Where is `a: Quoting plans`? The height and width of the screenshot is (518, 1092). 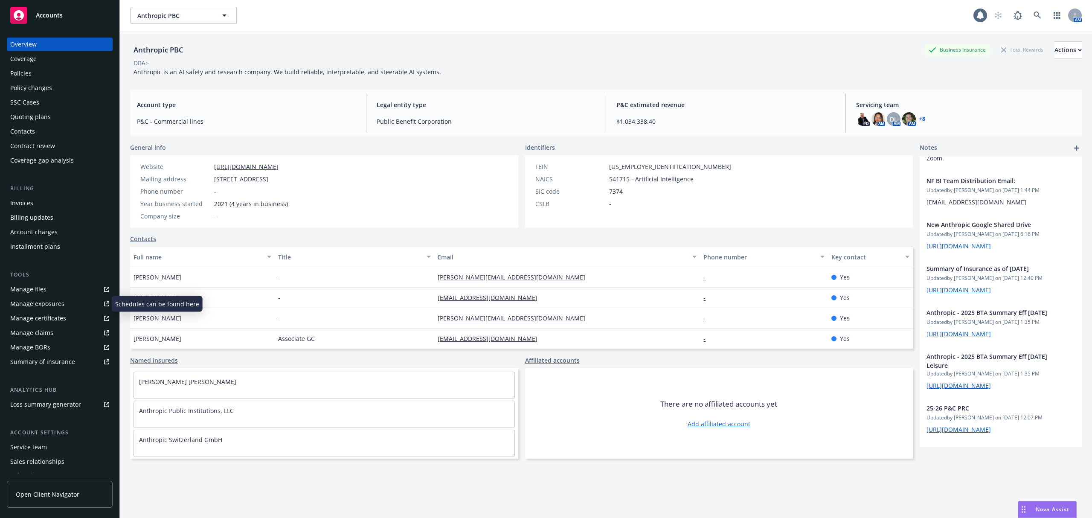
a: Quoting plans is located at coordinates (60, 117).